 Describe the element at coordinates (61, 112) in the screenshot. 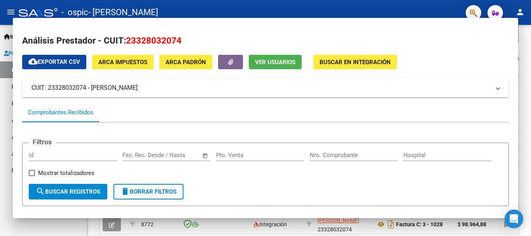

I see `div: Comprobantes Recibidos` at that location.